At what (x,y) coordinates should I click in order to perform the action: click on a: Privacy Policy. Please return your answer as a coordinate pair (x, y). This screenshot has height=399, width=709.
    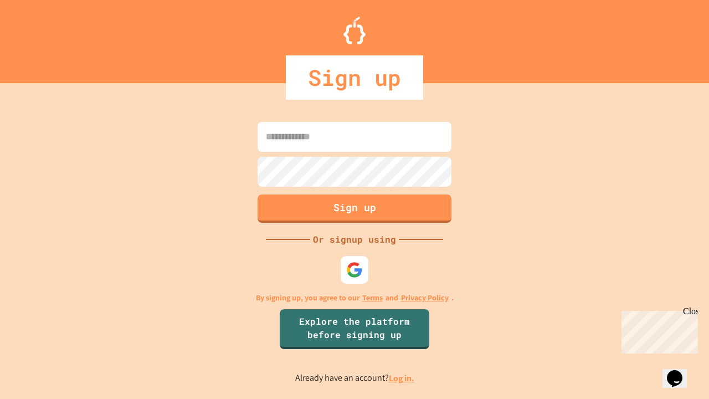
    Looking at the image, I should click on (425, 297).